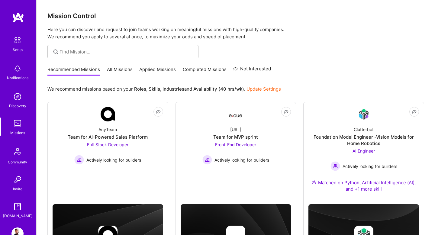 The image size is (435, 235). Describe the element at coordinates (18, 50) in the screenshot. I see `div: Setup` at that location.